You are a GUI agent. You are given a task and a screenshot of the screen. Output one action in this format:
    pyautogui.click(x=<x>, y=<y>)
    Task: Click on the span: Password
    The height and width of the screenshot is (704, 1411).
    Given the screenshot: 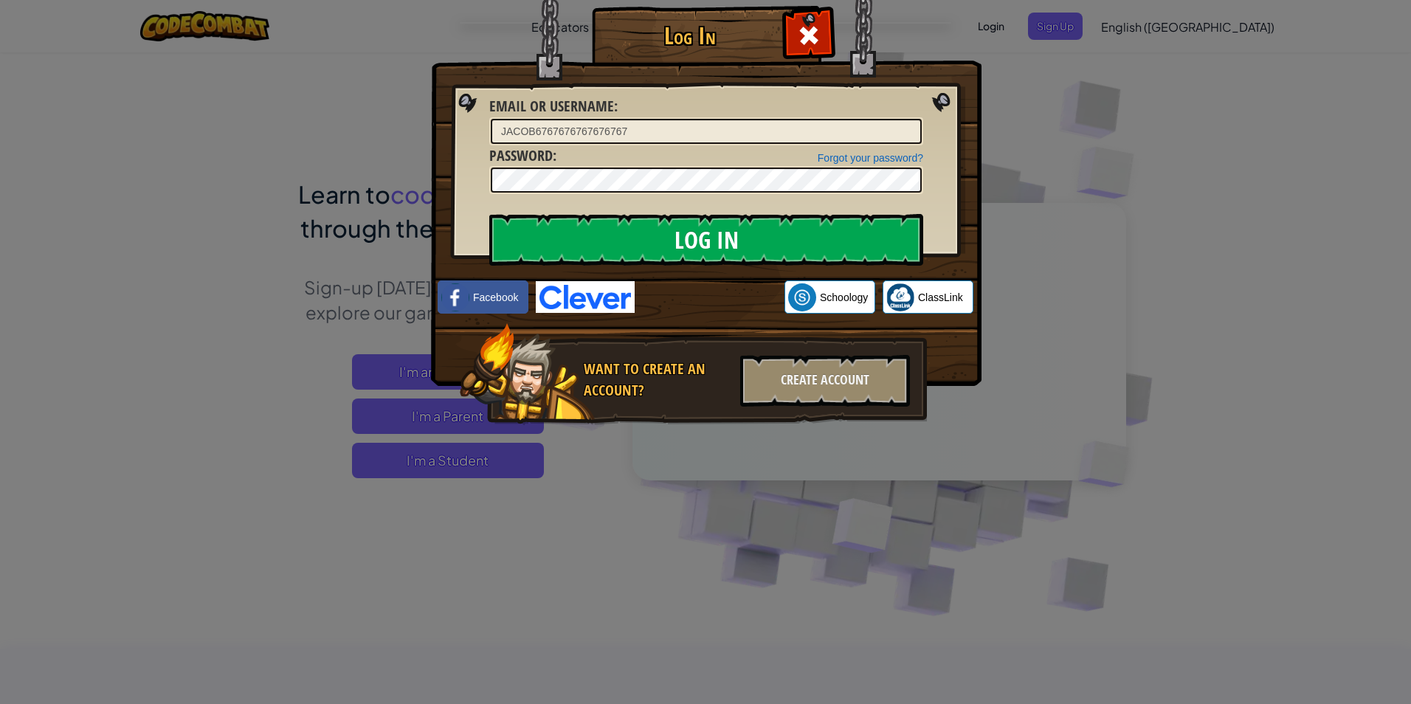 What is the action you would take?
    pyautogui.click(x=521, y=155)
    